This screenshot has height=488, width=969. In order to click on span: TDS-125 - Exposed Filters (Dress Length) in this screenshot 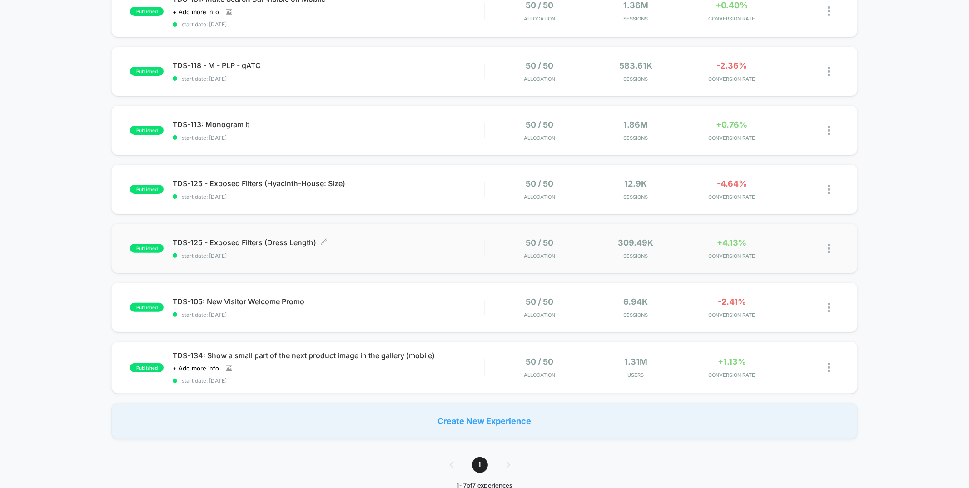, I will do `click(328, 242)`.